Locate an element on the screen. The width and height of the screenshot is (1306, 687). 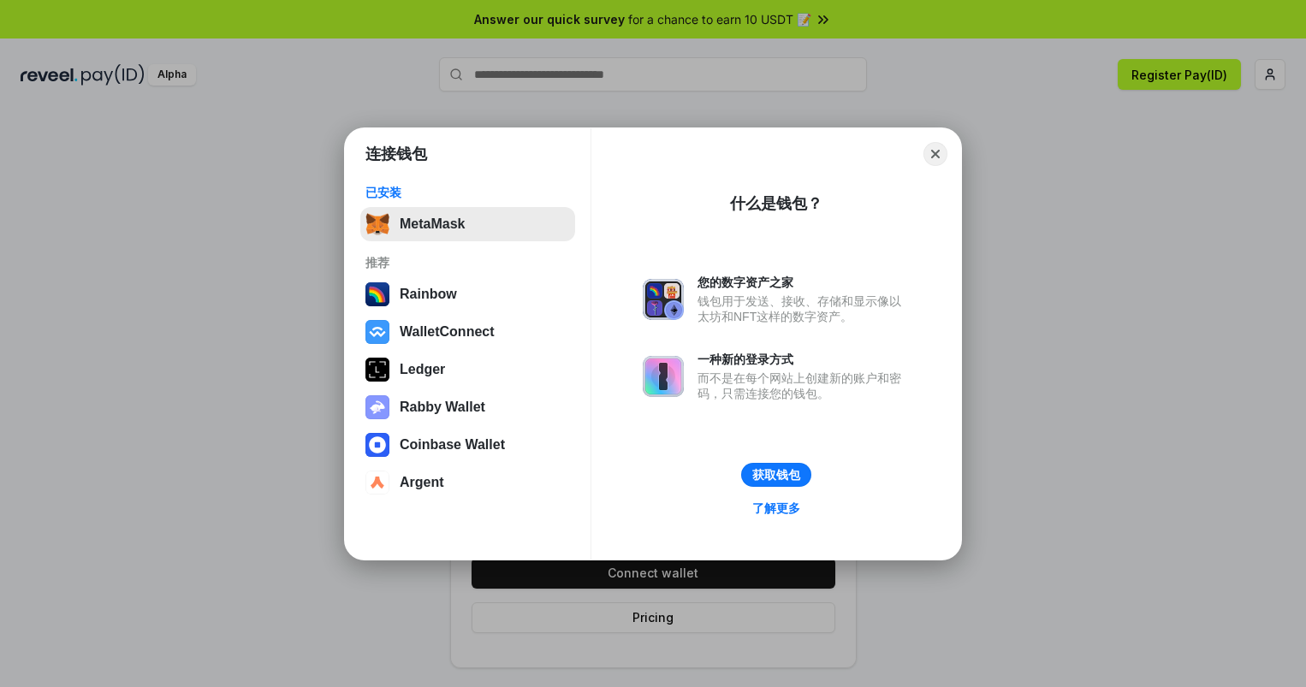
div: 获取钱包 is located at coordinates (776, 475).